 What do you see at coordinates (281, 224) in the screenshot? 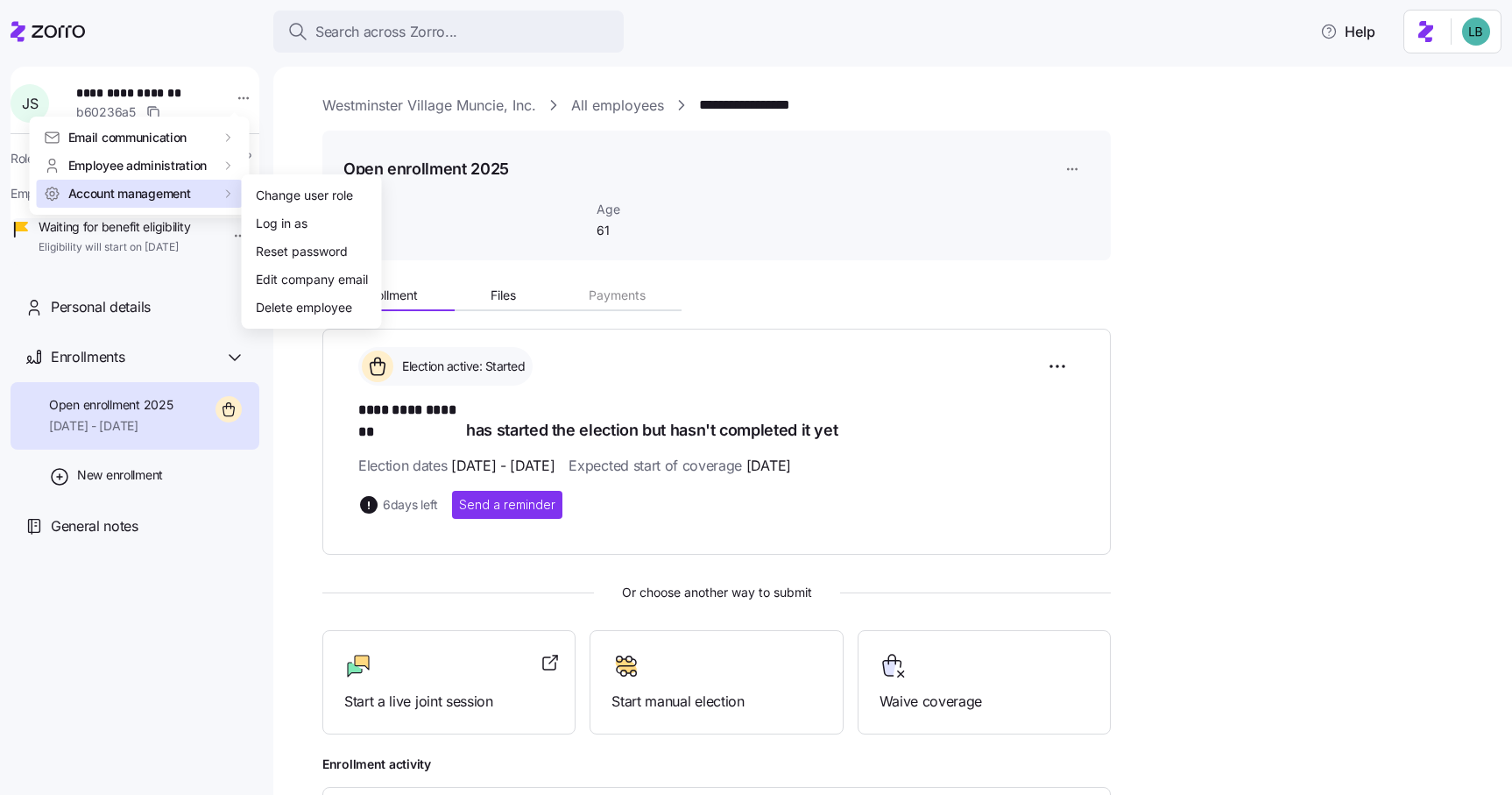
I see `div: Log in as` at bounding box center [281, 224].